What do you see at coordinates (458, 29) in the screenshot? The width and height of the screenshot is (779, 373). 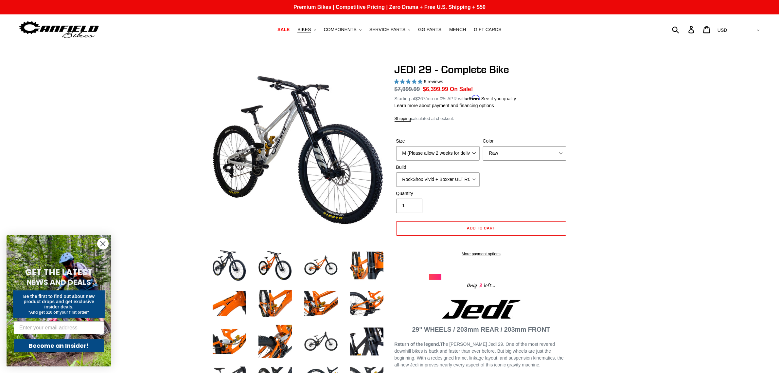 I see `a: MERCH` at bounding box center [458, 29].